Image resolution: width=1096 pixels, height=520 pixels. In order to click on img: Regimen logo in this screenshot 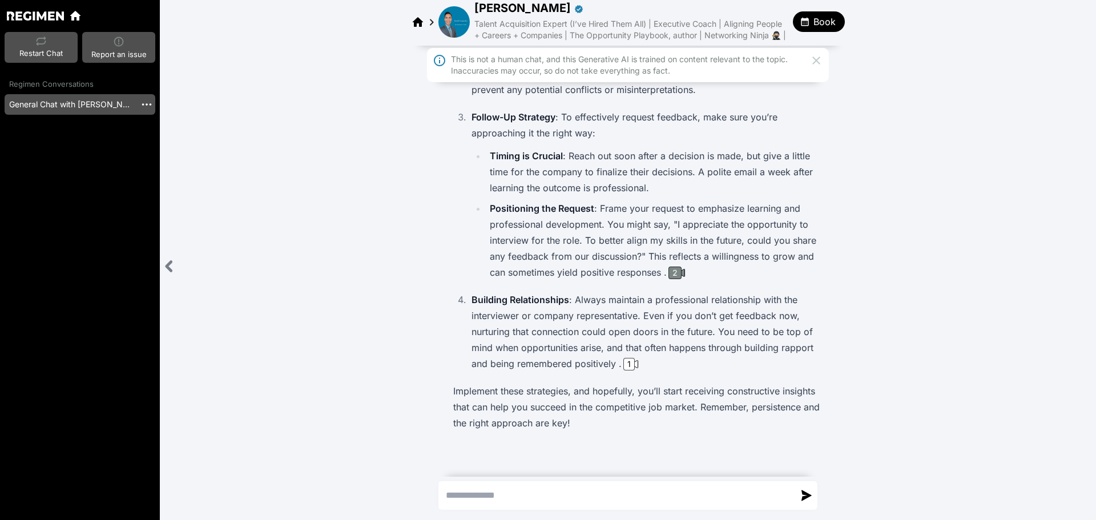, I will do `click(35, 15)`.